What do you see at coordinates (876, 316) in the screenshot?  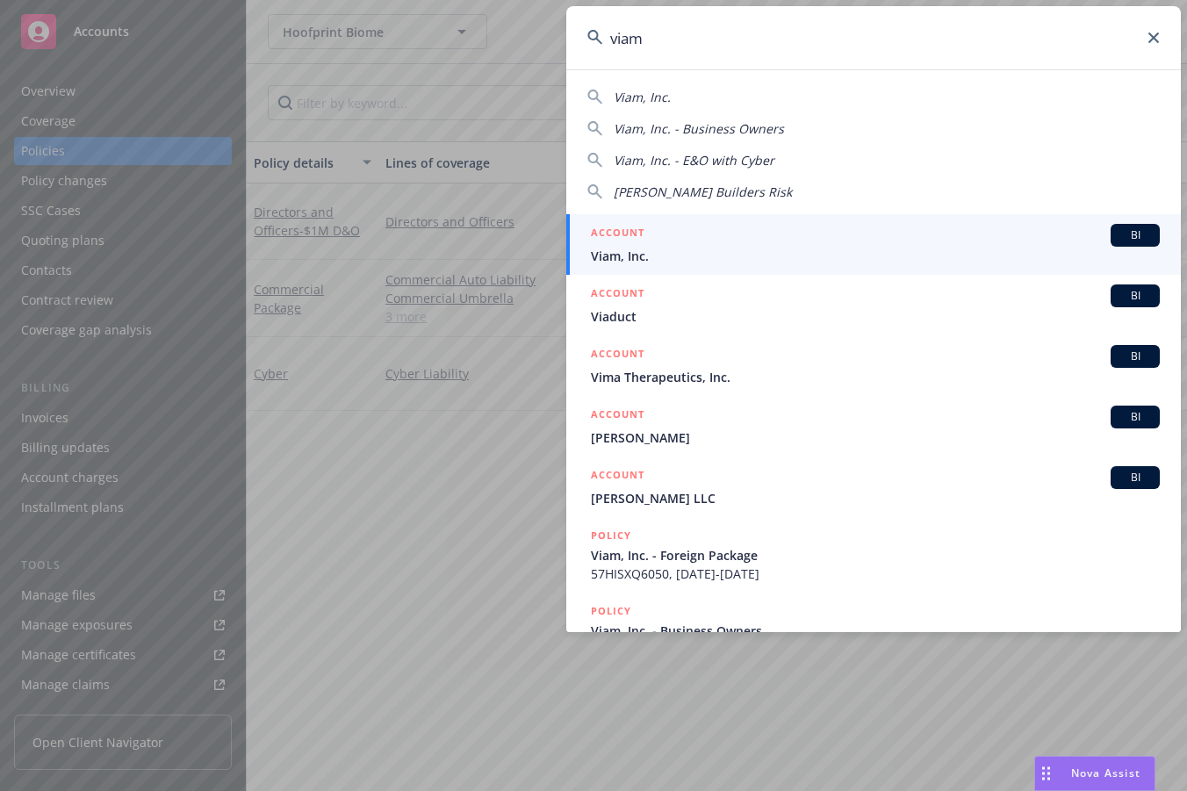 I see `span: Viaduct` at bounding box center [876, 316].